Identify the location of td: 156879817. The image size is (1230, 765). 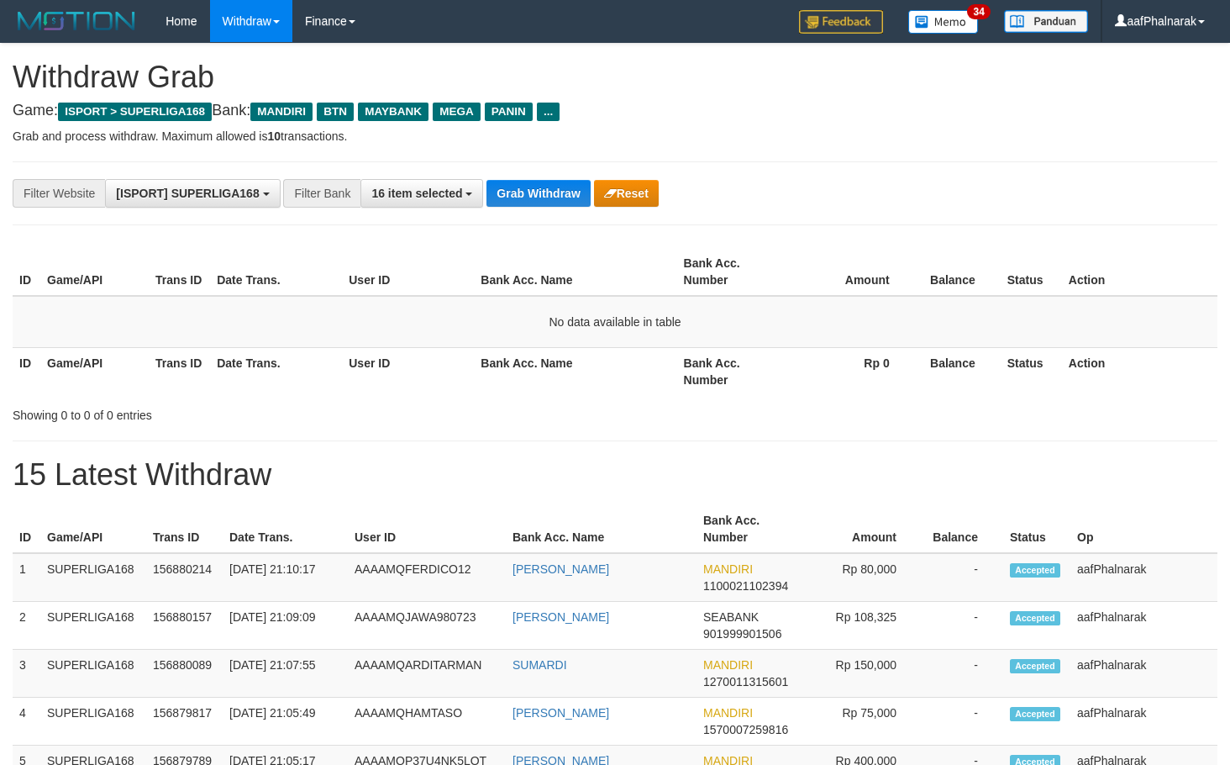
(184, 721).